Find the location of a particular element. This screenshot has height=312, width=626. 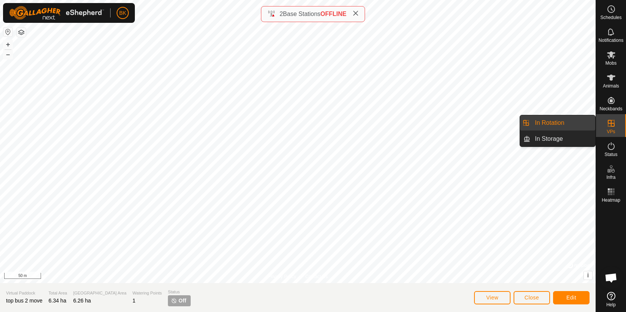

a: Help is located at coordinates (611, 299).